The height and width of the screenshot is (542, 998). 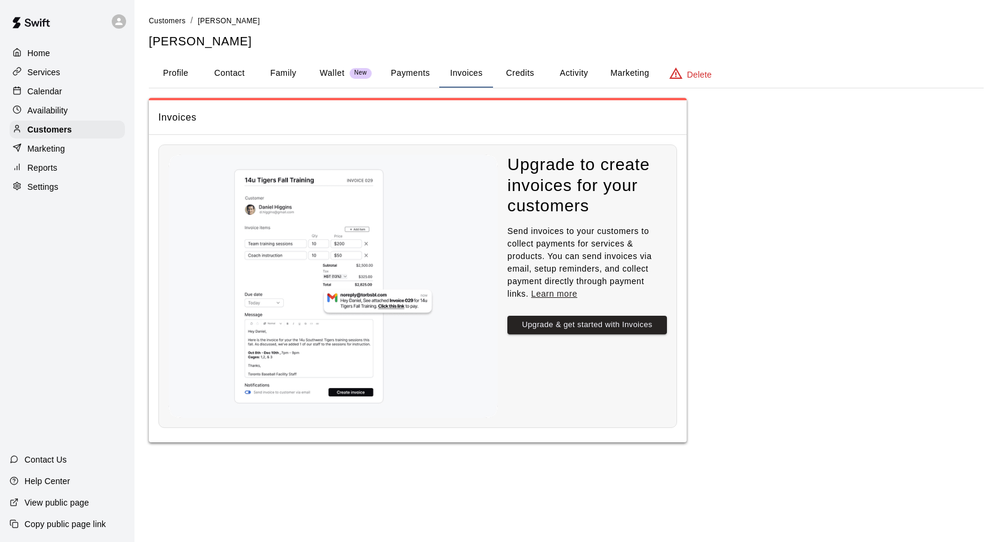 What do you see at coordinates (573, 73) in the screenshot?
I see `button: Activity` at bounding box center [573, 73].